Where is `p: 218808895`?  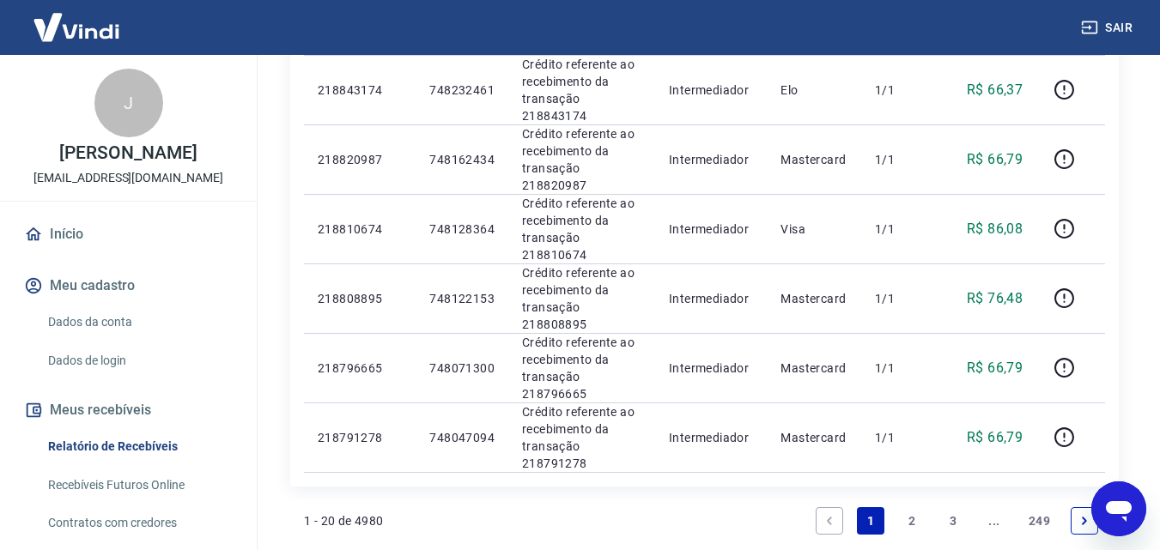 p: 218808895 is located at coordinates (360, 299).